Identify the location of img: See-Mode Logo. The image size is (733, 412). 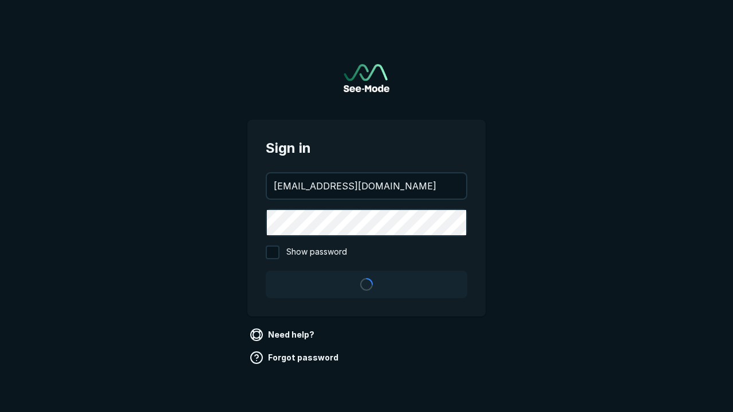
(367, 78).